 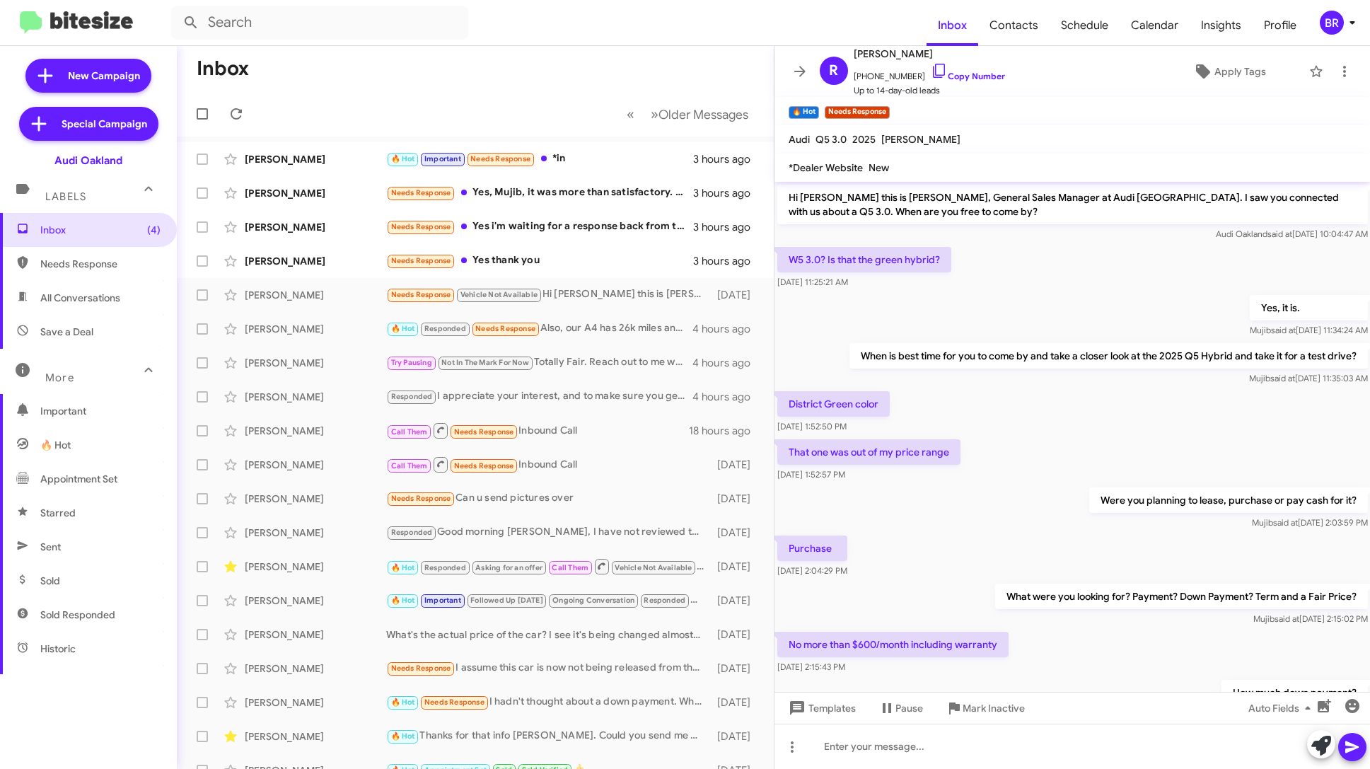 I want to click on a: Contacts, so click(x=1014, y=25).